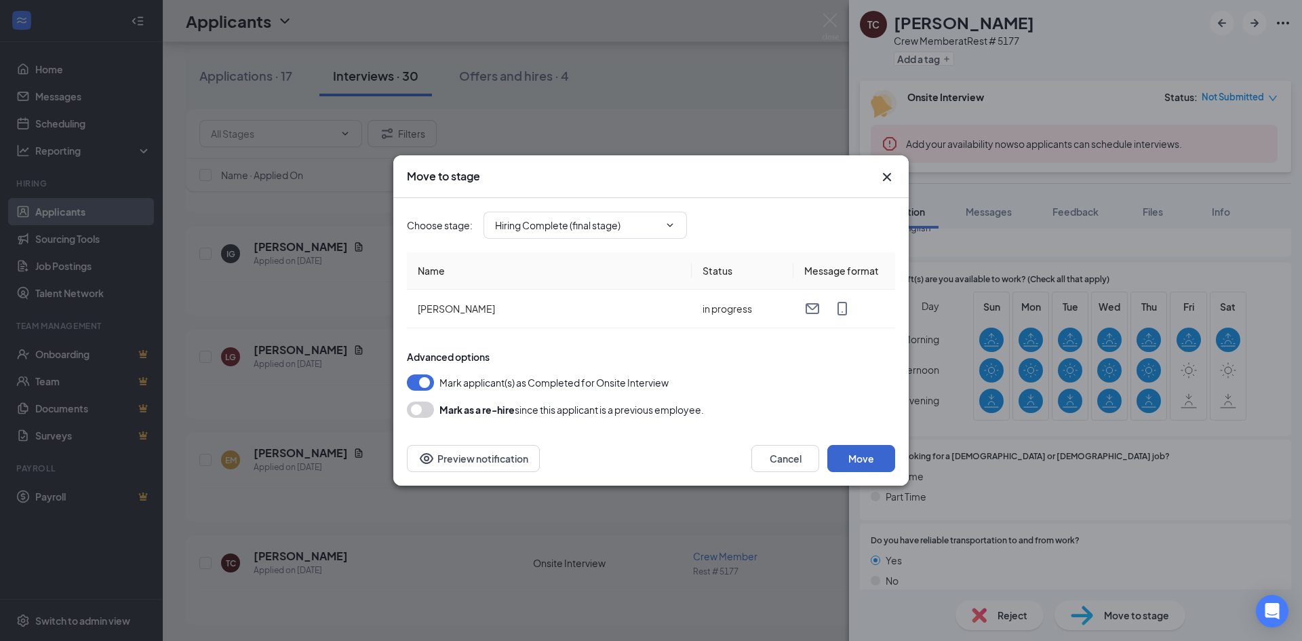 This screenshot has height=641, width=1302. I want to click on th: Status, so click(742, 271).